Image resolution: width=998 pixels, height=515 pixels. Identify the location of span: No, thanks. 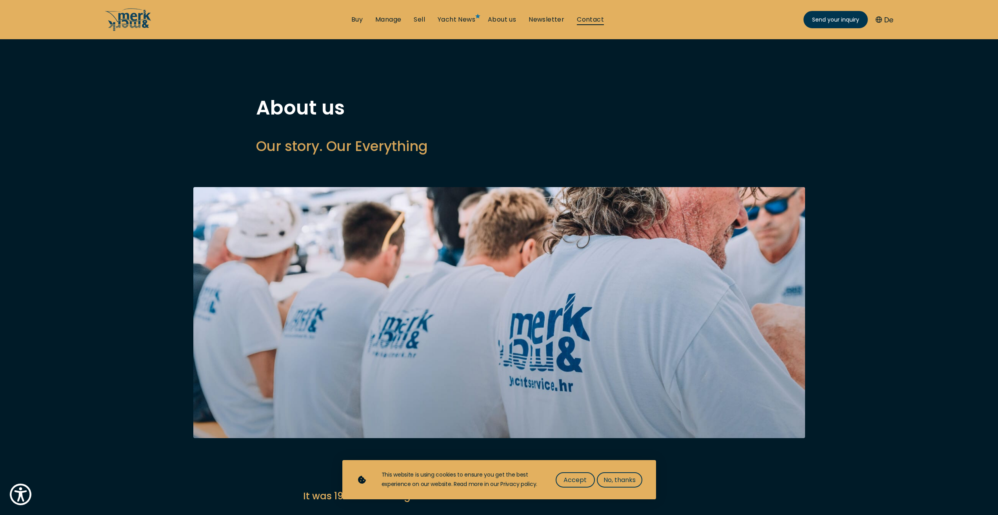
(620, 480).